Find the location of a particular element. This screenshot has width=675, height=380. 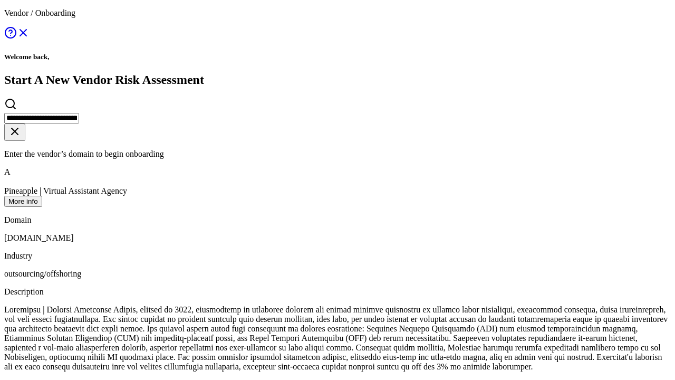

p: Loremipsu | Dolorsi Ametconse Adipis, elitsed do 3022, eiusmodtemp in utlaboree dolorem ali enima... is located at coordinates (338, 338).